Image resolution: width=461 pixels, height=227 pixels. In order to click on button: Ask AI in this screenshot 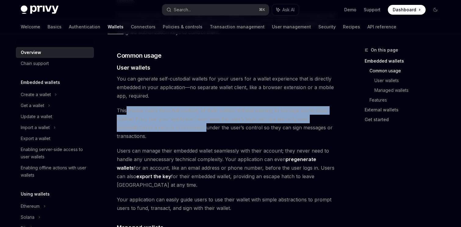, I will do `click(286, 10)`.